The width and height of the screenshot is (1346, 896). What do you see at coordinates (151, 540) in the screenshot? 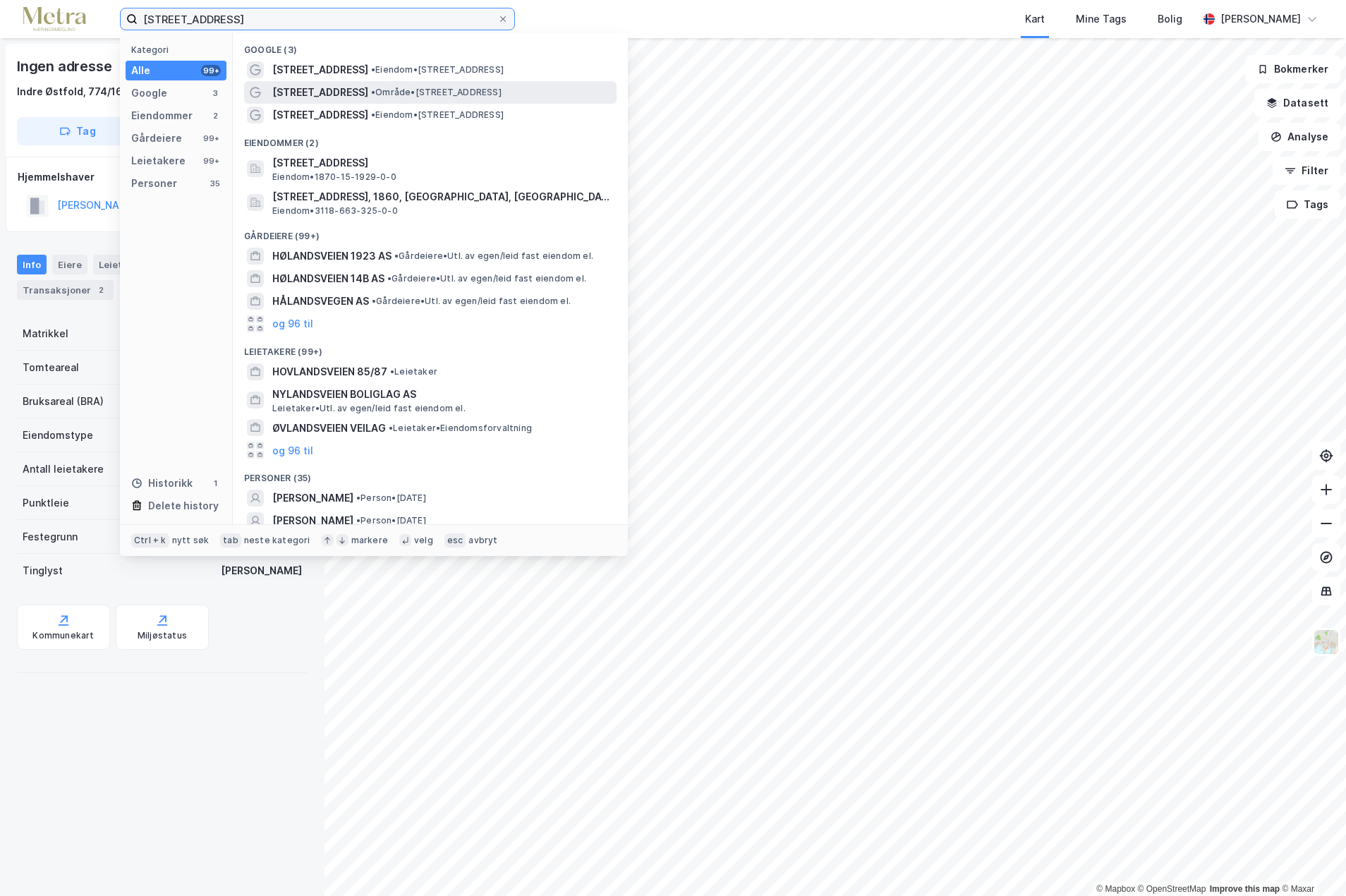
I see `div: Ctrl + k` at bounding box center [151, 540].